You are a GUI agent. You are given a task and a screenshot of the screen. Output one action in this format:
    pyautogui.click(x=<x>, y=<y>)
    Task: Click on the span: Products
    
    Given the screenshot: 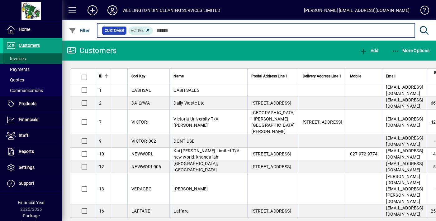 What is the action you would take?
    pyautogui.click(x=27, y=103)
    